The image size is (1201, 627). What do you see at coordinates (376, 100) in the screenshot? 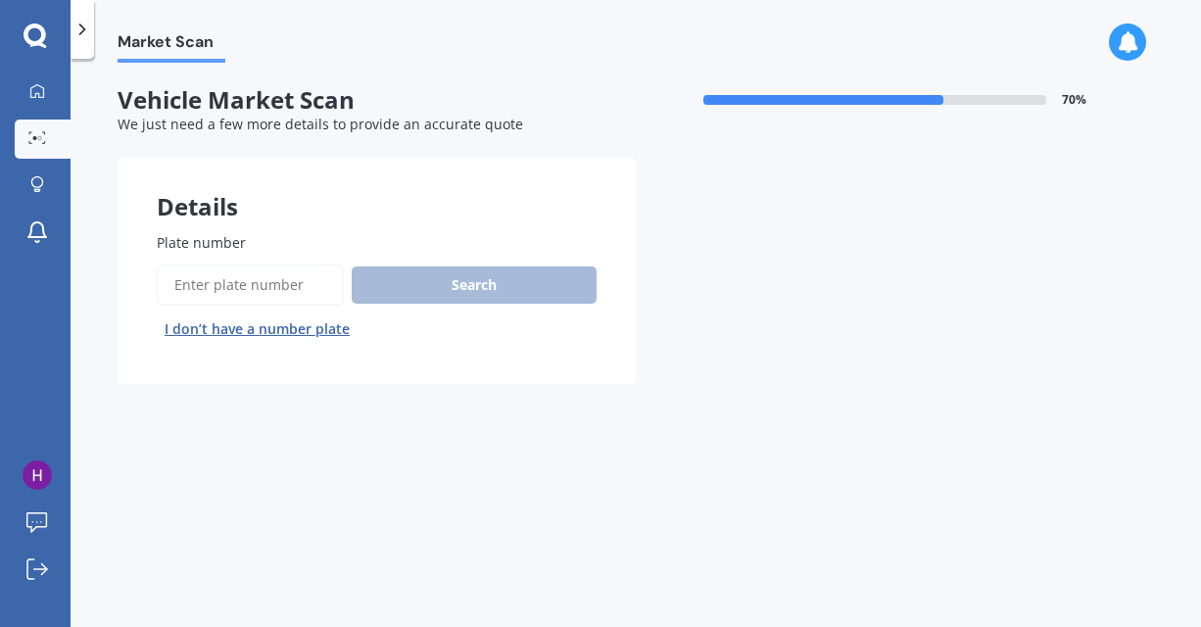
I see `span: Vehicle Market Scan` at bounding box center [376, 100].